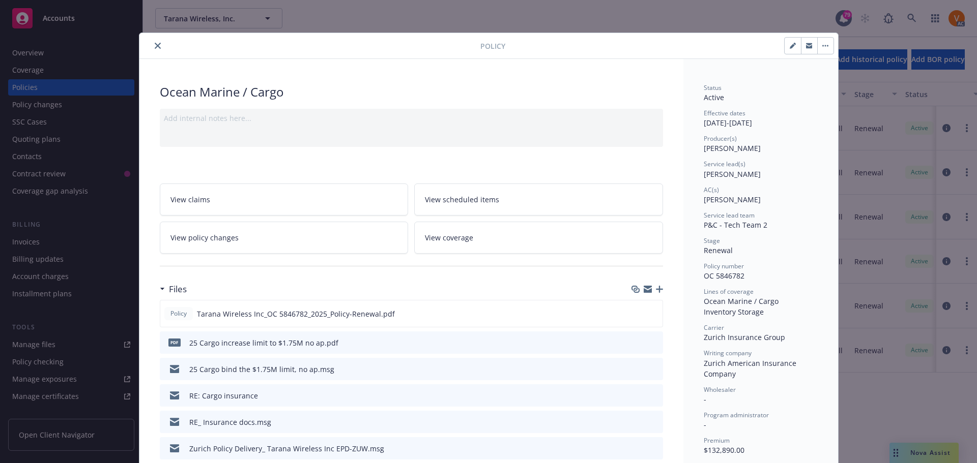 This screenshot has height=463, width=977. I want to click on span: Zurich Insurance Group, so click(744, 337).